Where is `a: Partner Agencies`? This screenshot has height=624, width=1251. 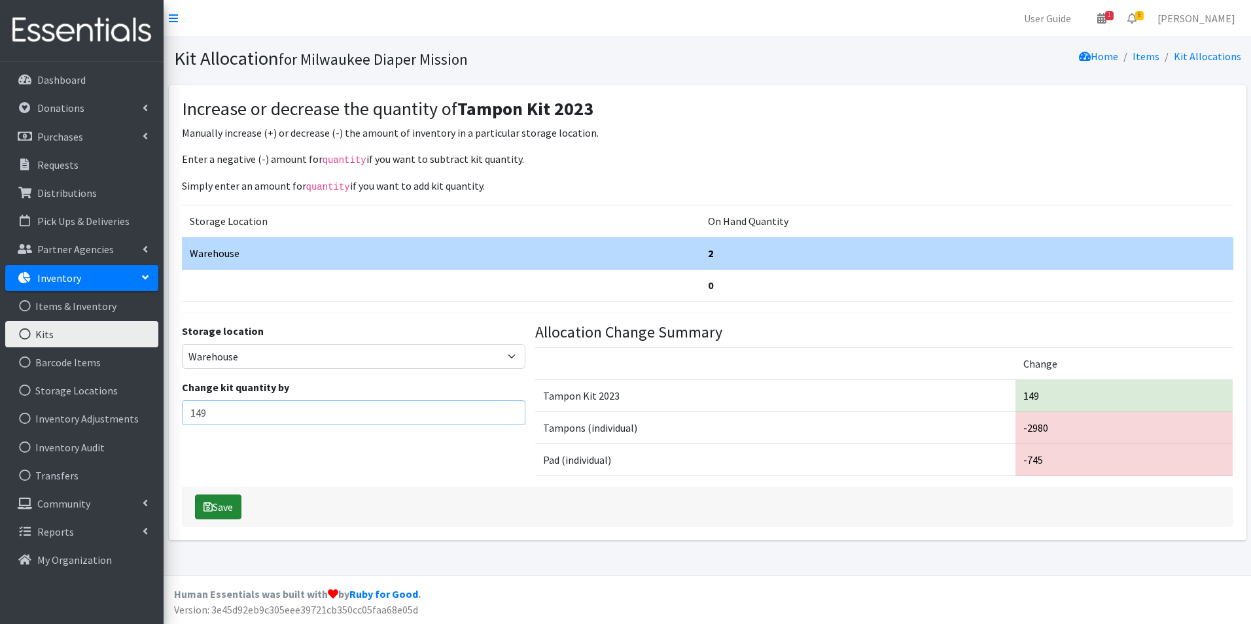
a: Partner Agencies is located at coordinates (82, 249).